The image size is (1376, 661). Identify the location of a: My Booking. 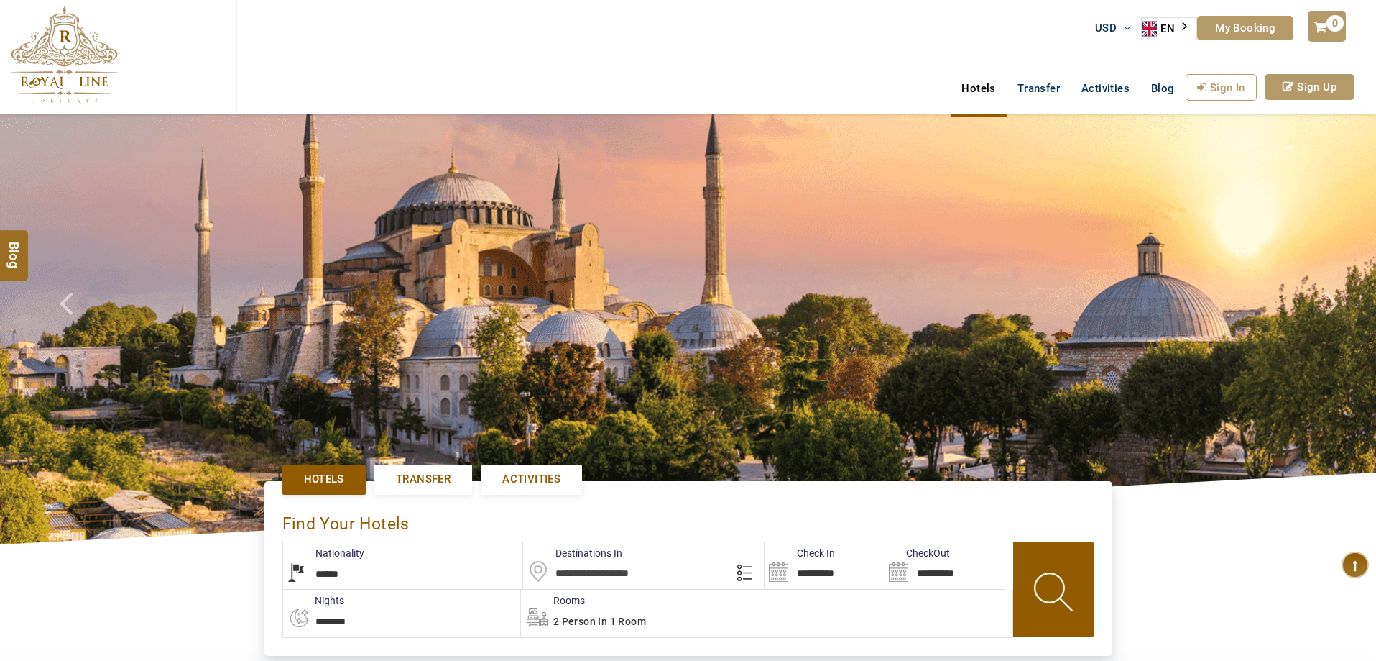
(1246, 28).